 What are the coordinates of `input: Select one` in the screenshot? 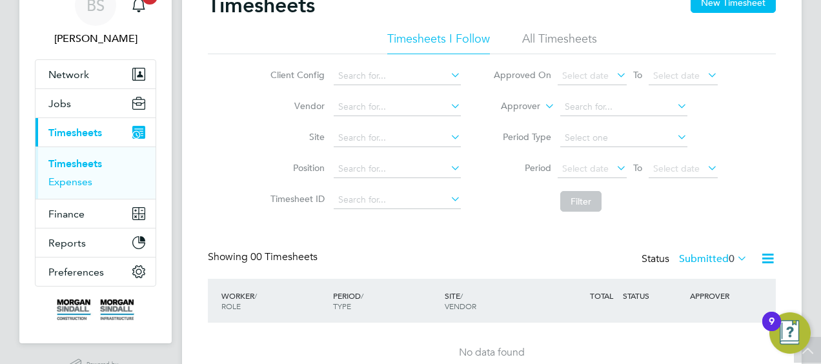 It's located at (623, 138).